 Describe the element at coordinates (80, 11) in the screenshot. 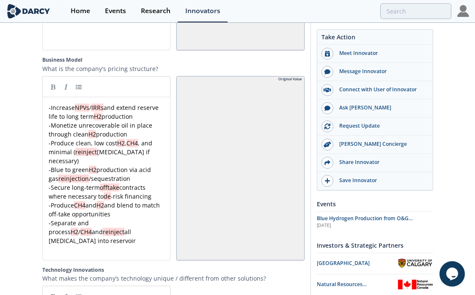

I see `div: Home` at that location.